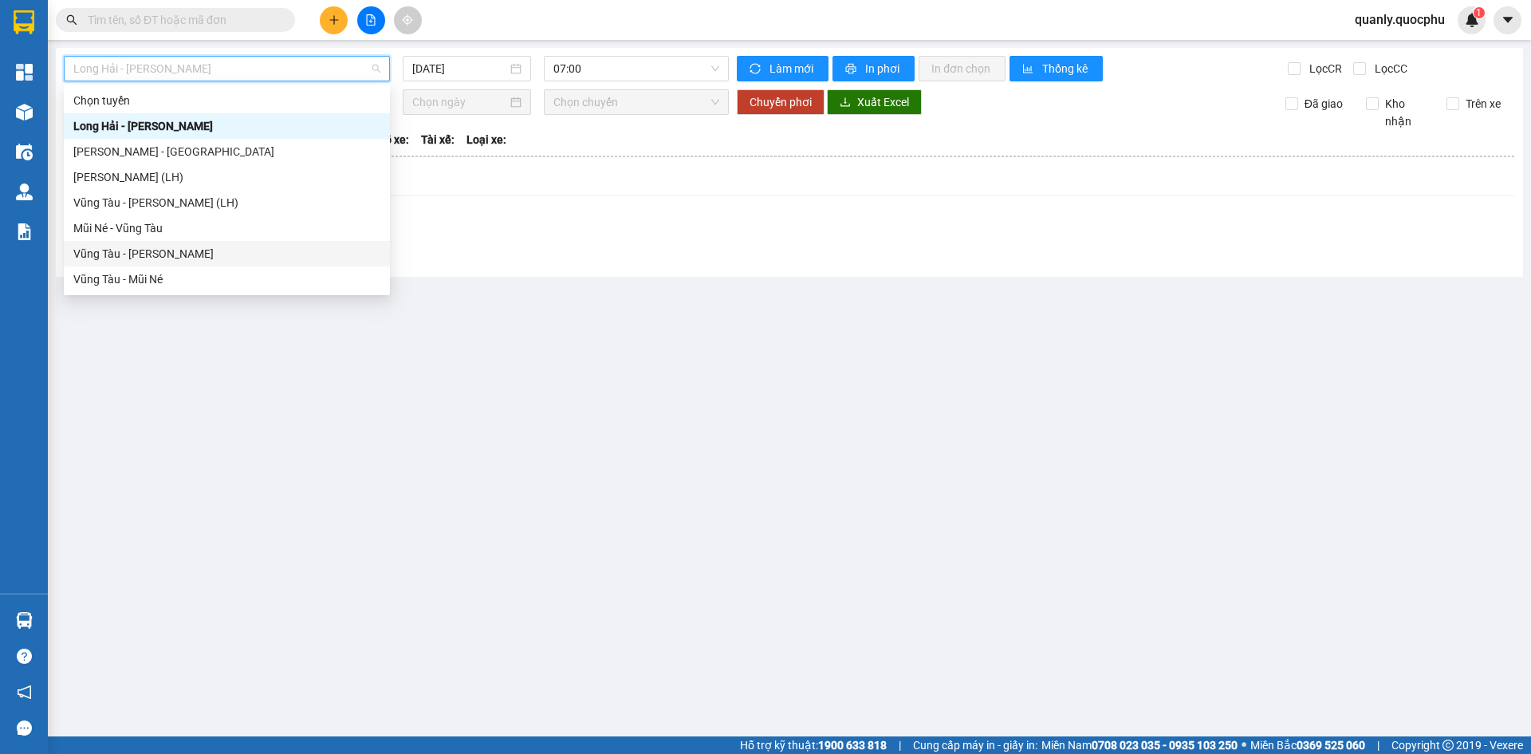  What do you see at coordinates (782, 69) in the screenshot?
I see `button: syncLàm mới` at bounding box center [782, 69].